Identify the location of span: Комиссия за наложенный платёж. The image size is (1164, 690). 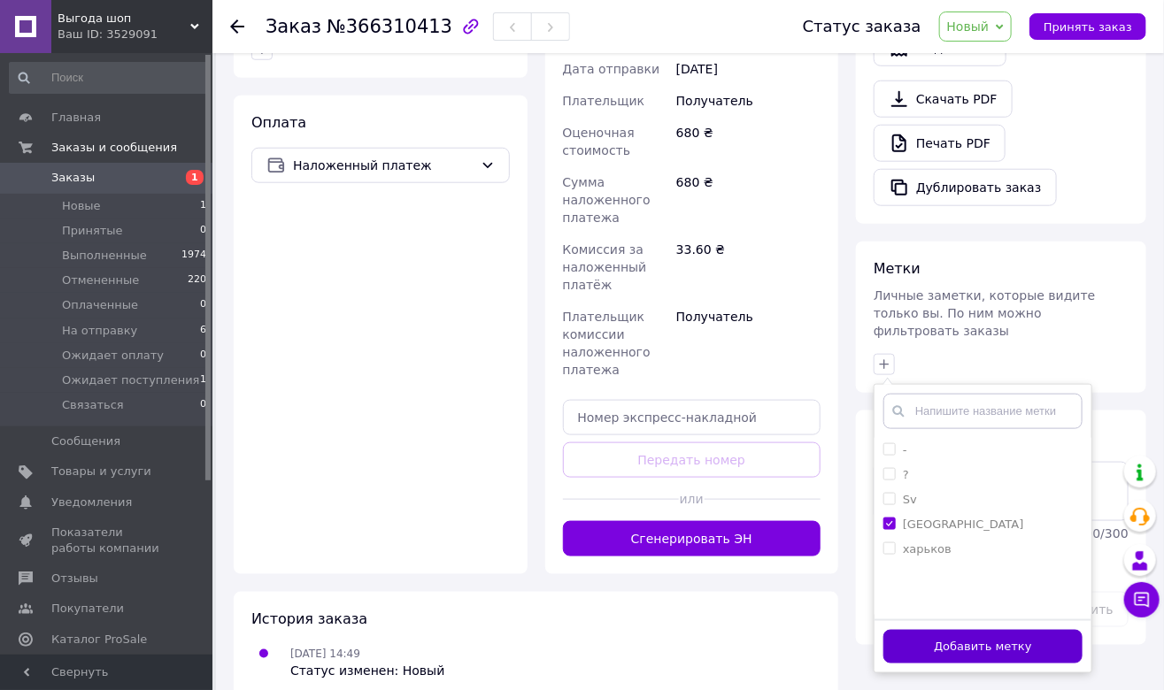
(604, 267).